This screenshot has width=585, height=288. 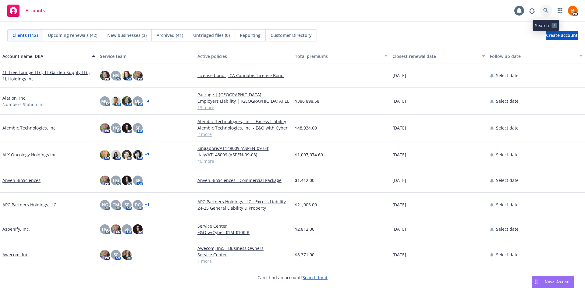 I want to click on a: Alembic Technologies, Inc., so click(x=30, y=128).